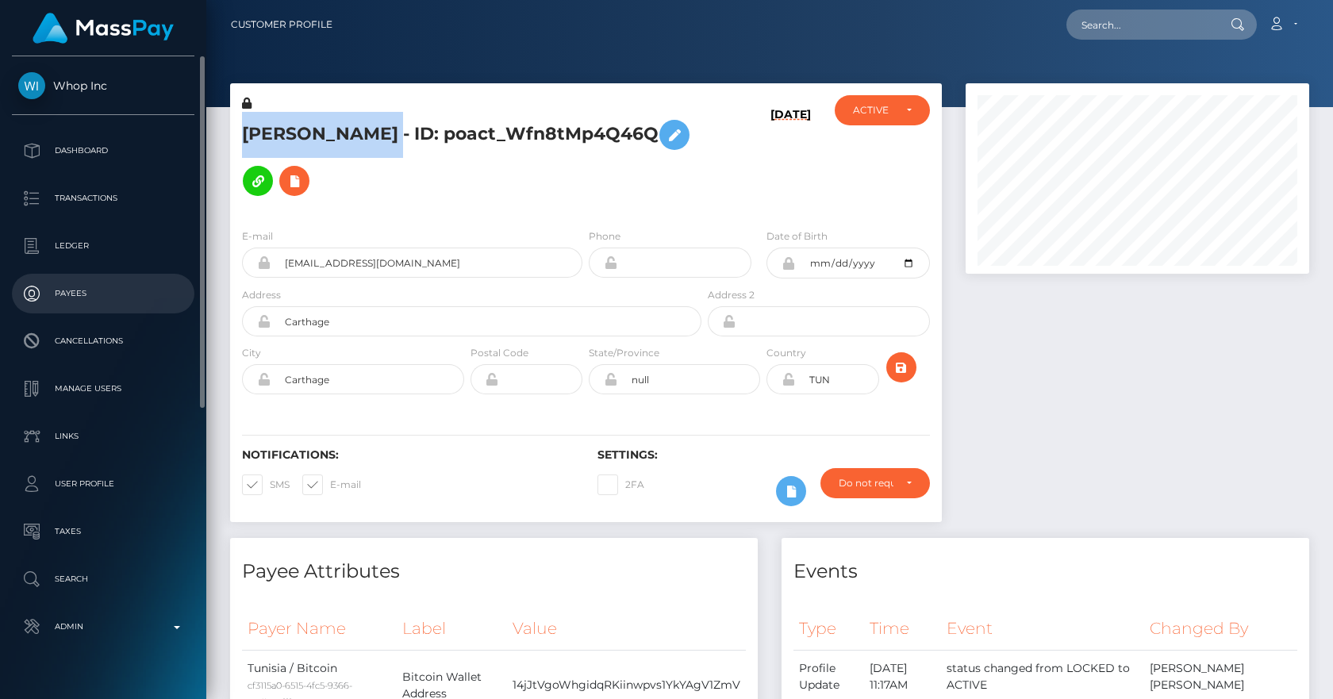  Describe the element at coordinates (103, 436) in the screenshot. I see `a: Links` at that location.